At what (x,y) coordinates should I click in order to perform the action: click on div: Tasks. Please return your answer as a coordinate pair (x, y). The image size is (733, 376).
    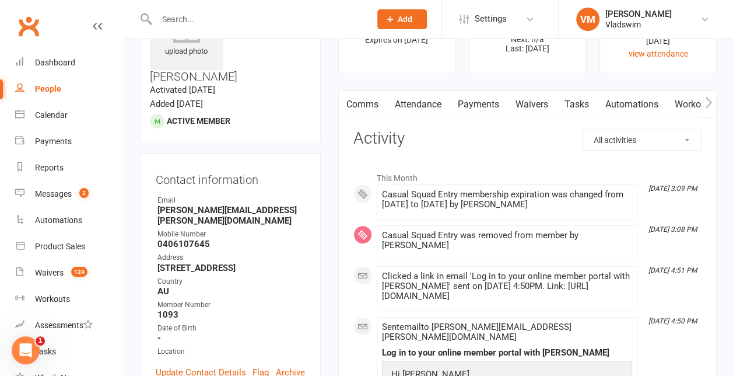
    Looking at the image, I should click on (45, 351).